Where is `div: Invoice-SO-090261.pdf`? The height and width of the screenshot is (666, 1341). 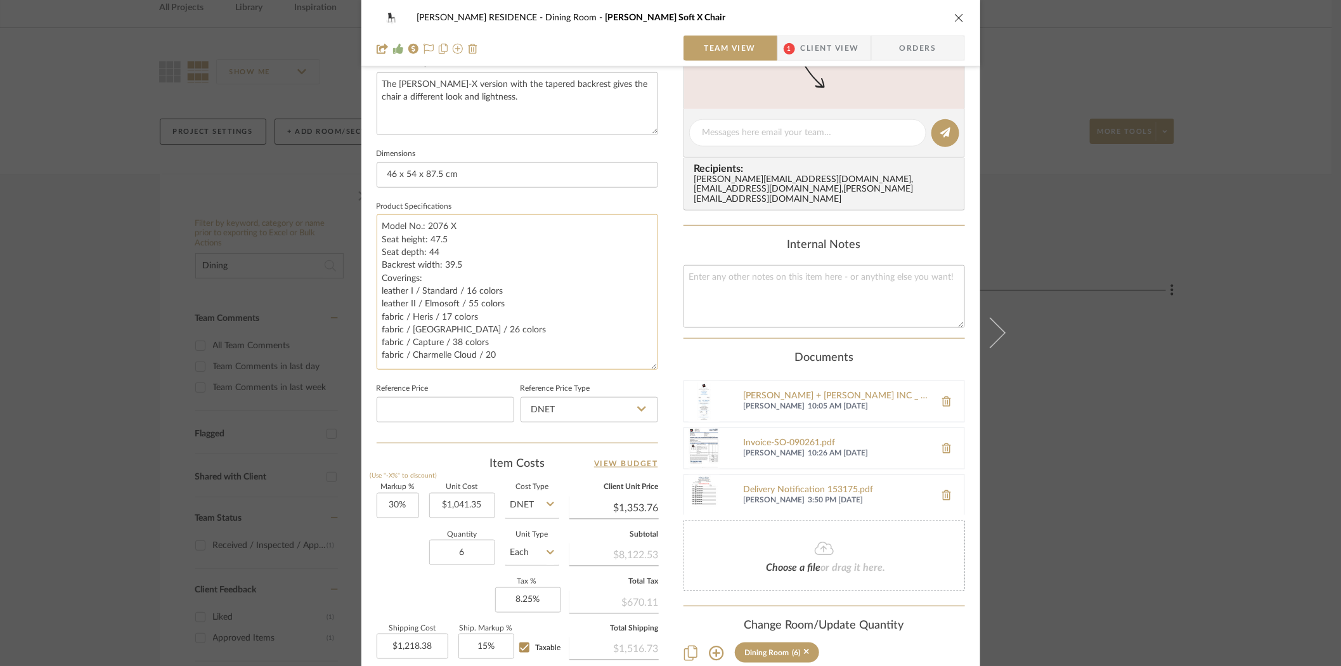
div: Invoice-SO-090261.pdf is located at coordinates (836, 443).